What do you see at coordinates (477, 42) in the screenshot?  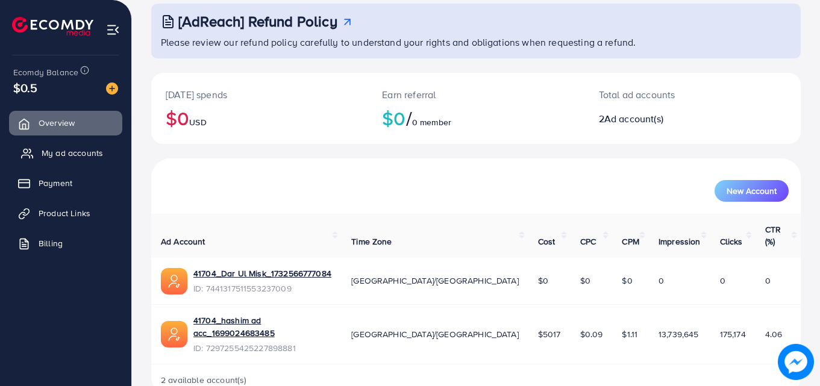 I see `p: Please review our refund policy carefully to understand your rights and obligations when requesti...` at bounding box center [477, 42].